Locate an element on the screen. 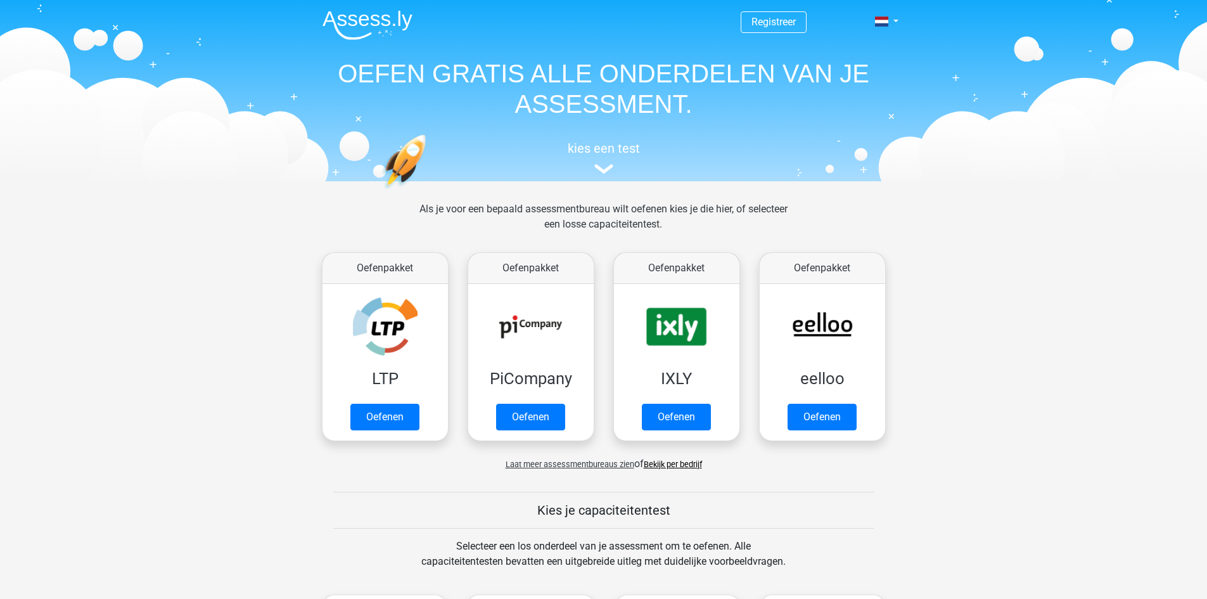 The width and height of the screenshot is (1207, 599). a: Bekijk per bedrijf is located at coordinates (673, 464).